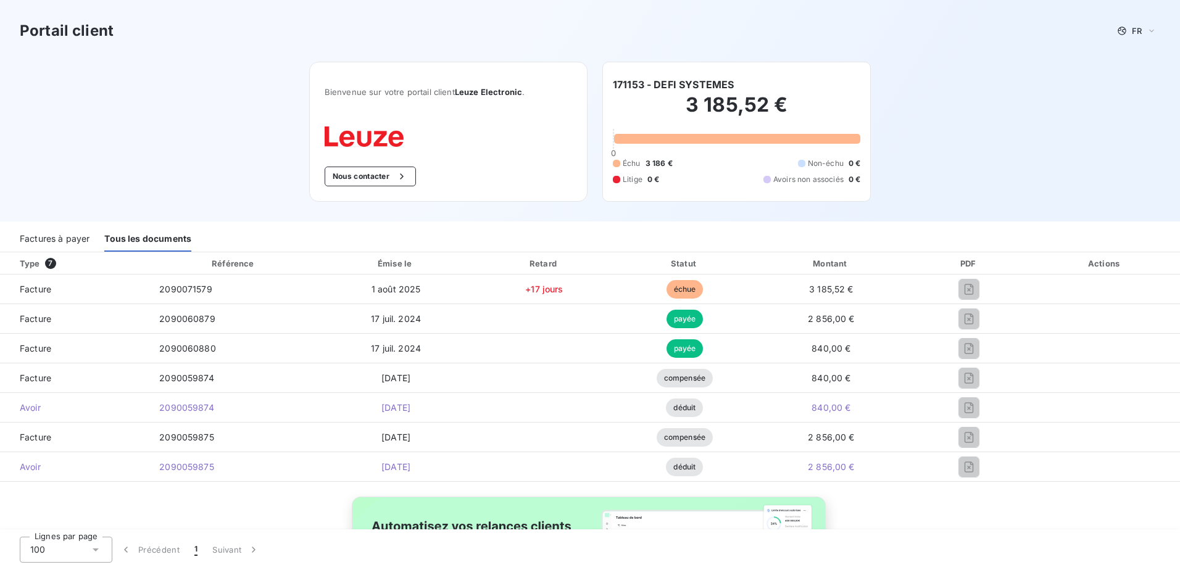 The width and height of the screenshot is (1180, 570). Describe the element at coordinates (685, 290) in the screenshot. I see `span: échue` at that location.